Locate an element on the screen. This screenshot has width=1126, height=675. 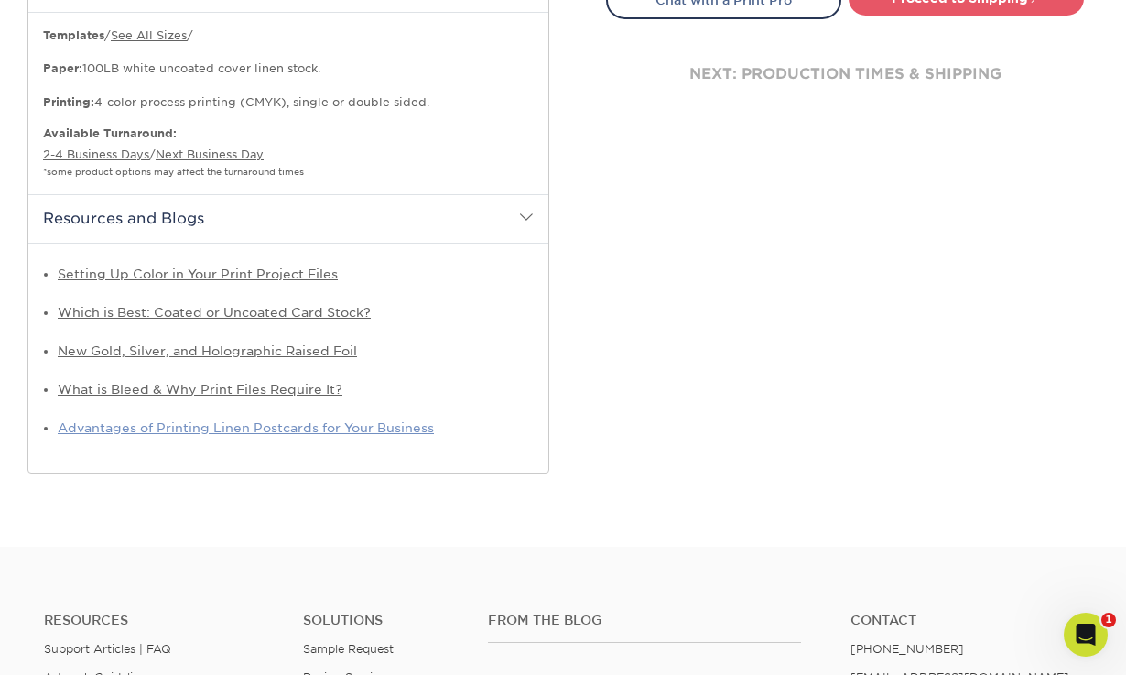
small: *some product options may affect the turnaround times is located at coordinates (173, 171).